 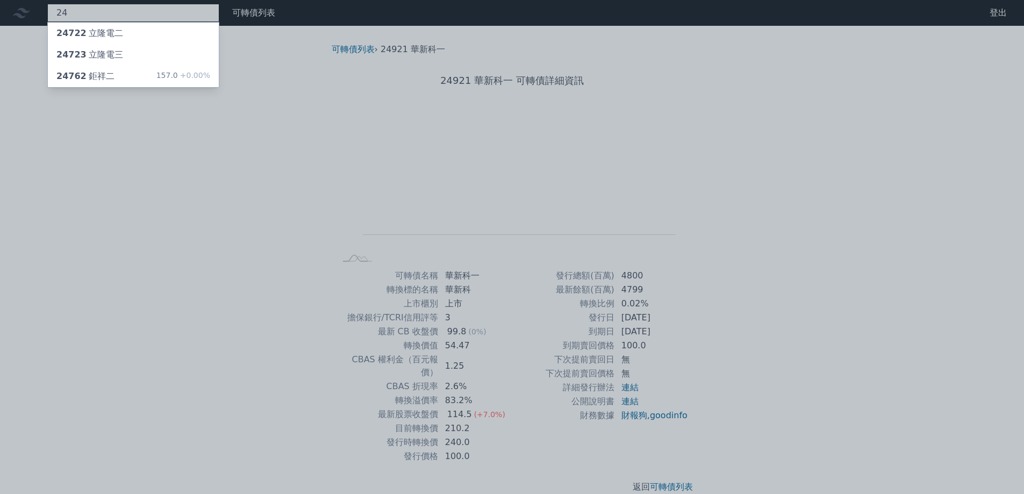 What do you see at coordinates (133, 76) in the screenshot?
I see `a: 24762鉅祥二 157.0+0.00%` at bounding box center [133, 76].